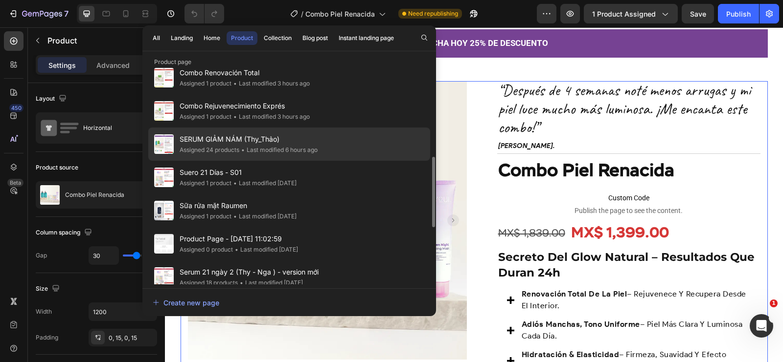  Describe the element at coordinates (289, 62) in the screenshot. I see `p: Product page` at that location.